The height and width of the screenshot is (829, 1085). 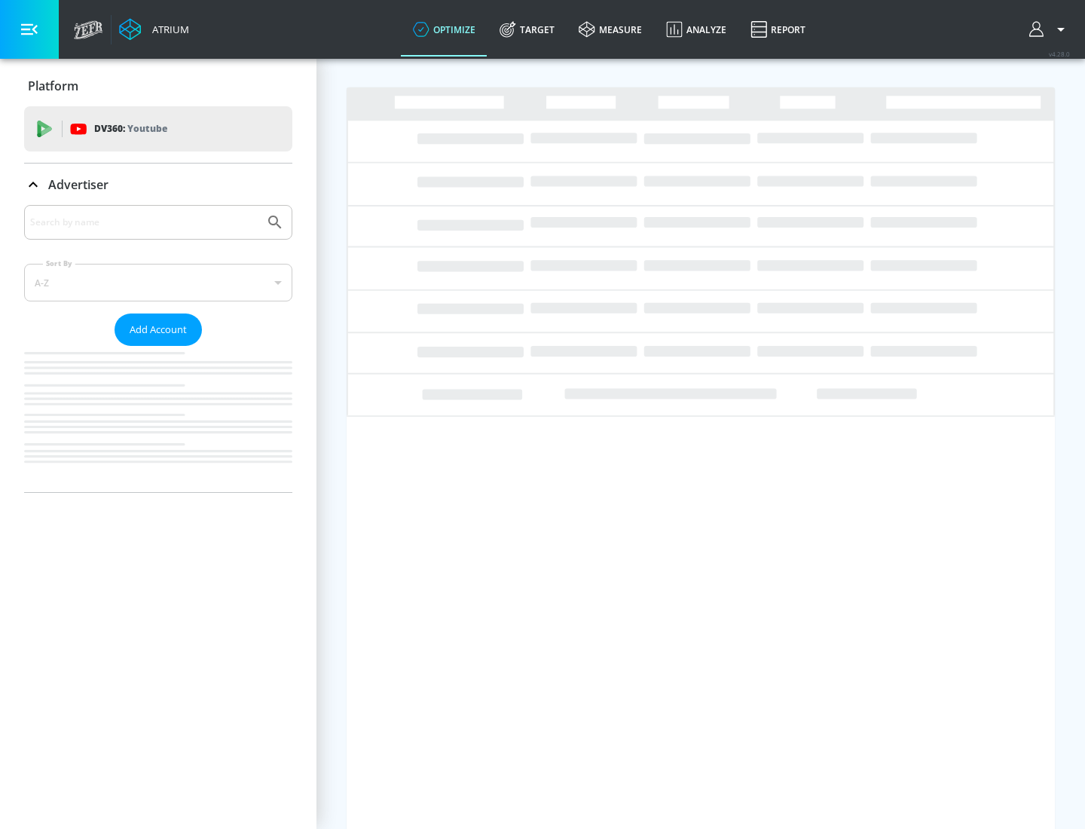 What do you see at coordinates (78, 185) in the screenshot?
I see `p: Advertiser` at bounding box center [78, 185].